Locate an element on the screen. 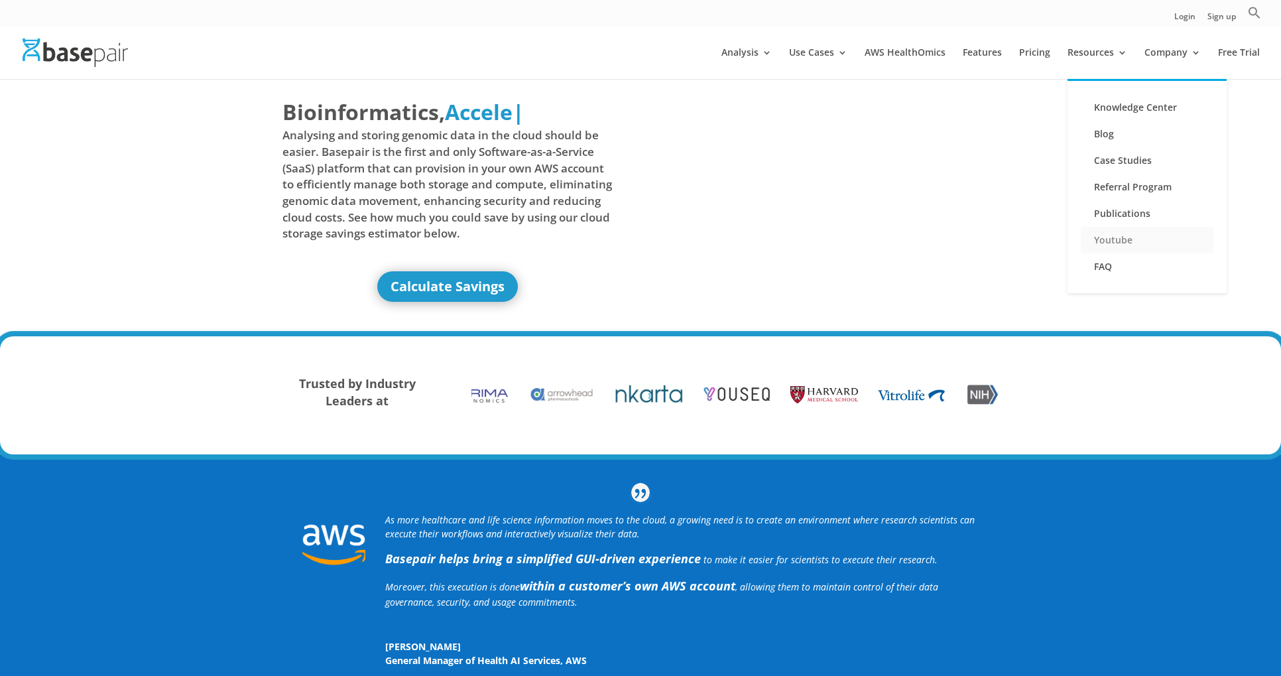 Image resolution: width=1281 pixels, height=676 pixels. a: Referral Program is located at coordinates (1147, 187).